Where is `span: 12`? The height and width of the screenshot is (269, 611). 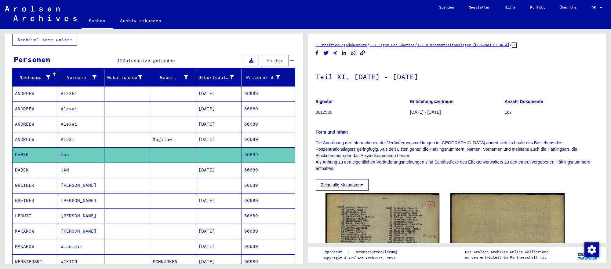 span: 12 is located at coordinates (120, 60).